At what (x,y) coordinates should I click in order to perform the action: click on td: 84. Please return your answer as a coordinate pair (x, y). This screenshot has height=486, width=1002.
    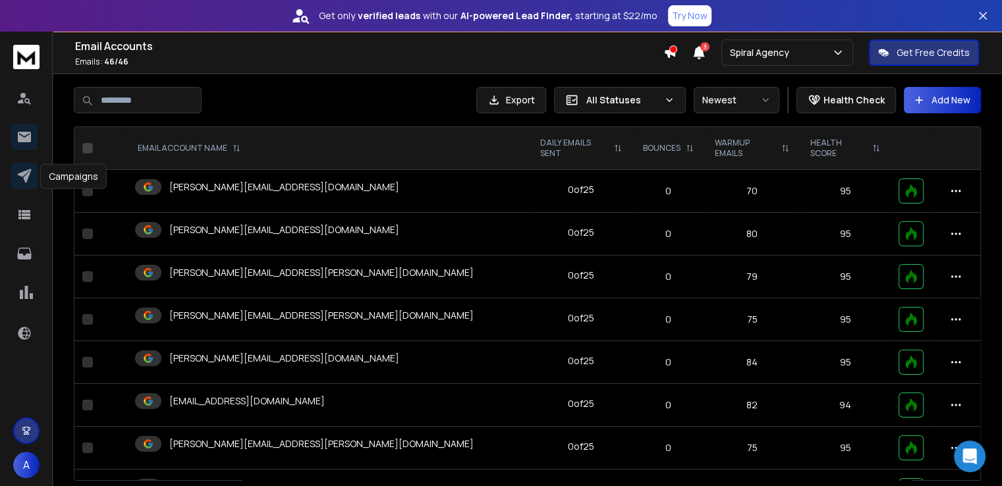
    Looking at the image, I should click on (751, 362).